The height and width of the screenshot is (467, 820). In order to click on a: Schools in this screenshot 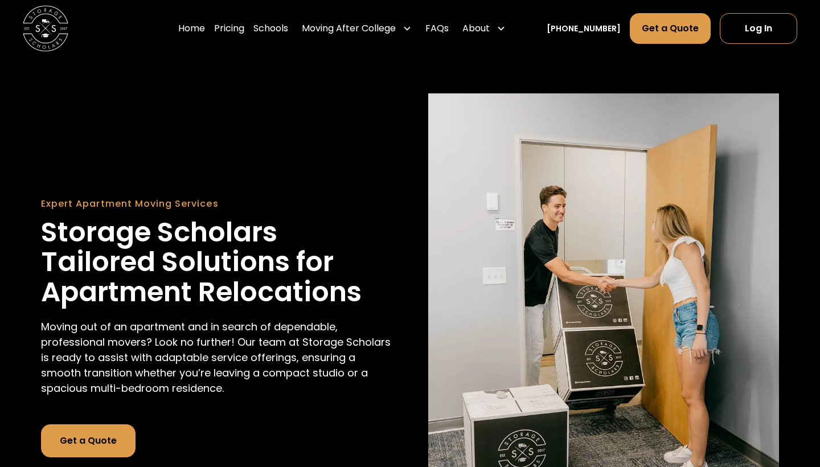, I will do `click(271, 28)`.